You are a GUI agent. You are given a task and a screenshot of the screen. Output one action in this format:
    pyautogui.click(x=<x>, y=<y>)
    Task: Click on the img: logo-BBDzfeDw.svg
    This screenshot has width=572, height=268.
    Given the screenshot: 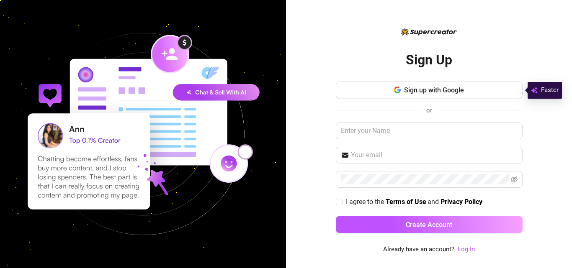 What is the action you would take?
    pyautogui.click(x=429, y=32)
    